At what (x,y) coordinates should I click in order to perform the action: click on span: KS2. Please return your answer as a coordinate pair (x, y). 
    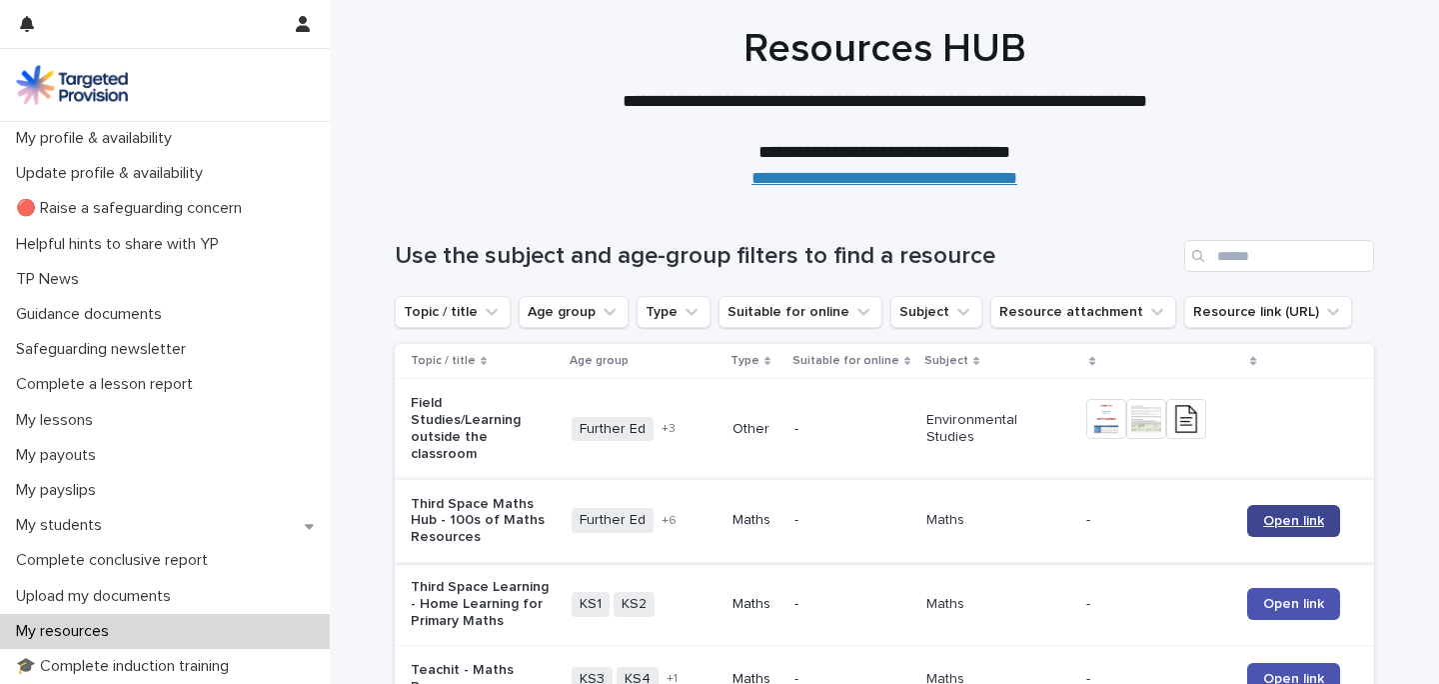
    Looking at the image, I should click on (634, 604).